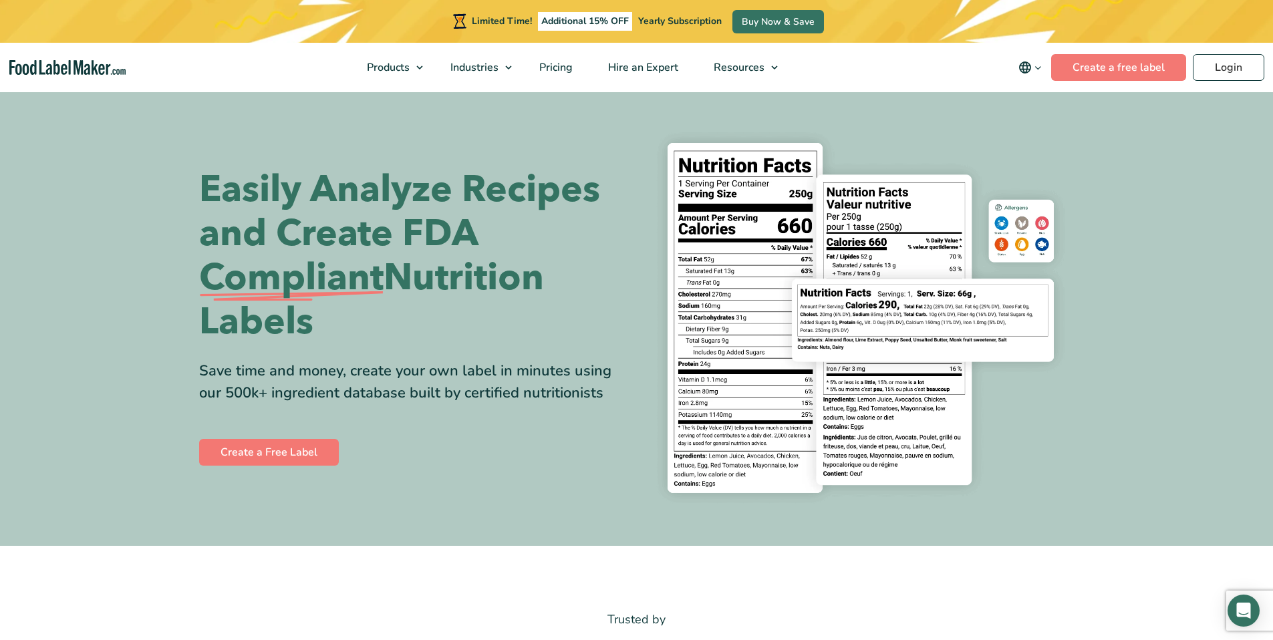  I want to click on span: Hire an Expert, so click(641, 67).